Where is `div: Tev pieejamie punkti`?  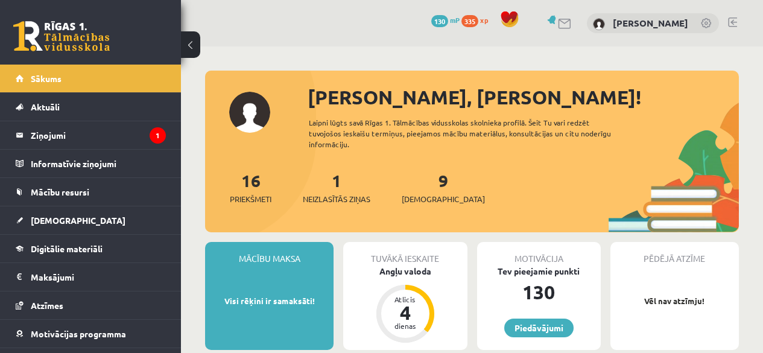
div: Tev pieejamie punkti is located at coordinates (539, 271).